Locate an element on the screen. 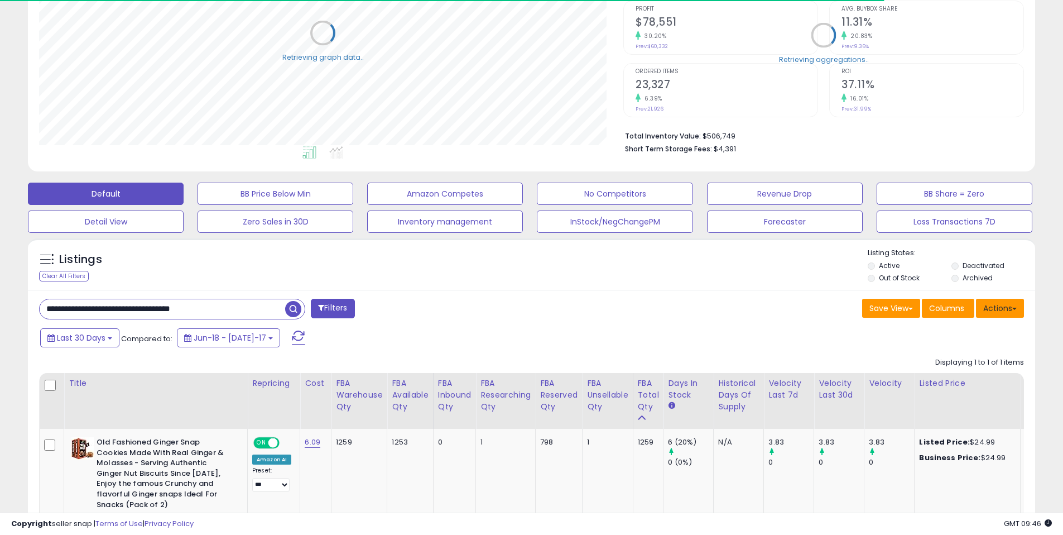 This screenshot has height=535, width=1063. button: No Competitors is located at coordinates (614, 194).